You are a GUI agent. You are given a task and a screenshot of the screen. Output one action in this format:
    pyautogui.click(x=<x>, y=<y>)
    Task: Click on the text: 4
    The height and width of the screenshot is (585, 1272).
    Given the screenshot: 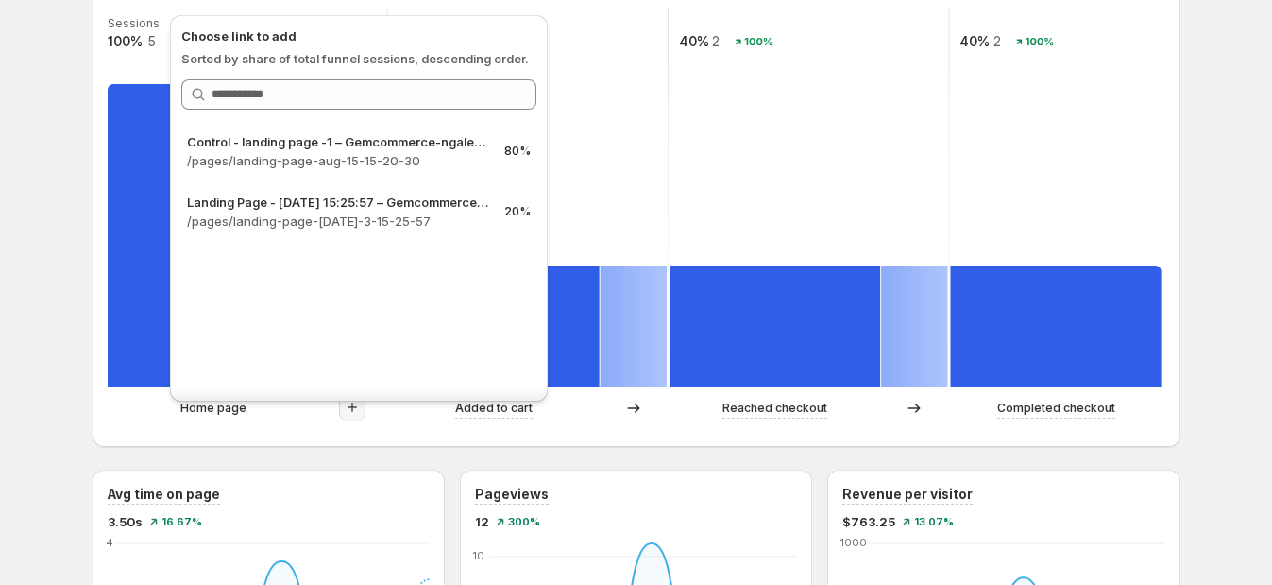 What is the action you would take?
    pyautogui.click(x=110, y=542)
    